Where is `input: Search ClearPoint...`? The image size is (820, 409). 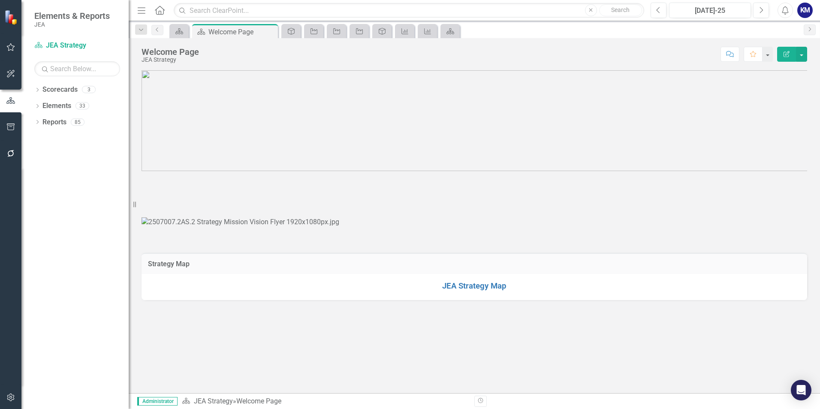 input: Search ClearPoint... is located at coordinates (409, 10).